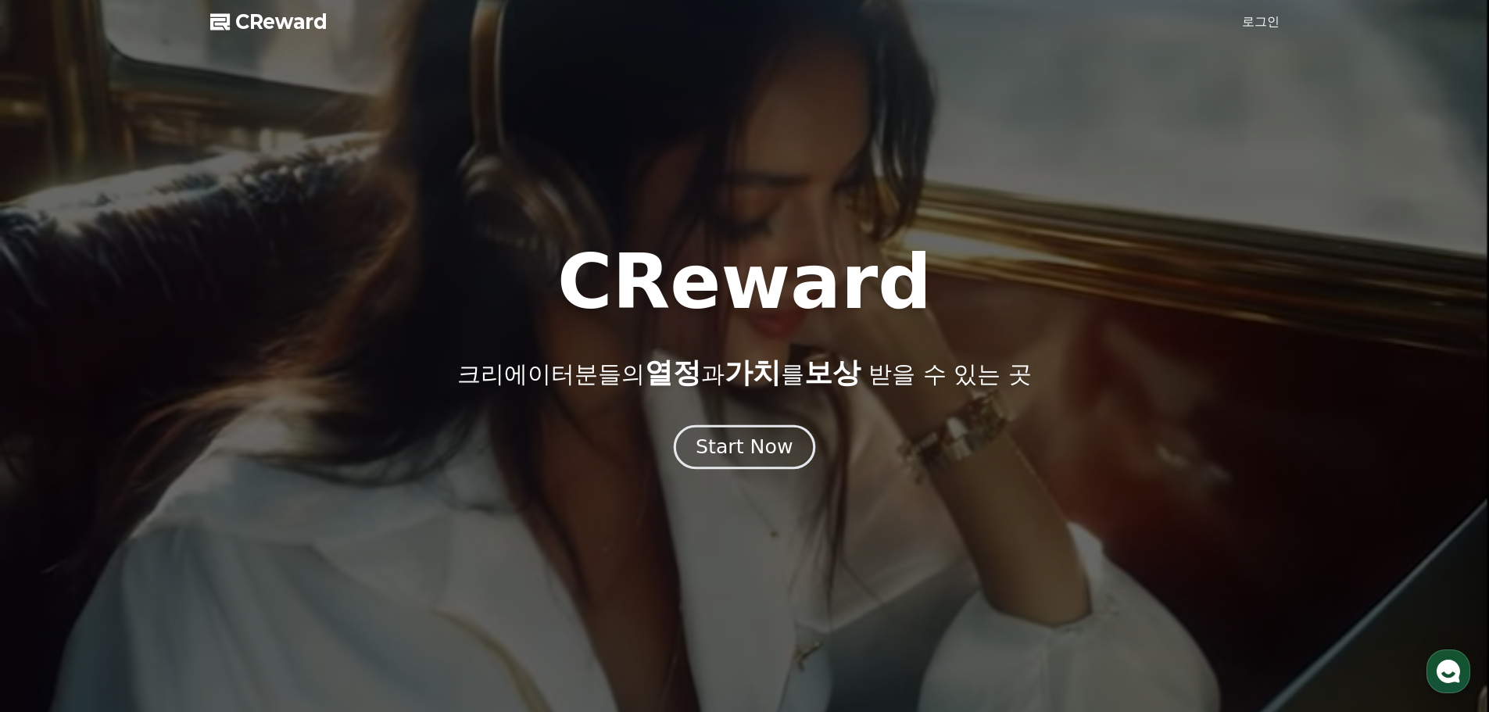  What do you see at coordinates (832, 372) in the screenshot?
I see `span: 보상` at bounding box center [832, 372].